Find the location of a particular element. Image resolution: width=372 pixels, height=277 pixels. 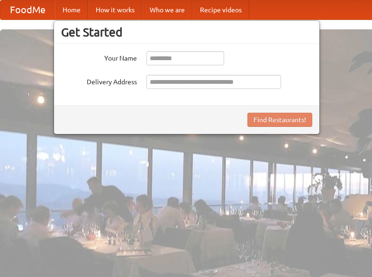

button: Find Restaurants! is located at coordinates (280, 120).